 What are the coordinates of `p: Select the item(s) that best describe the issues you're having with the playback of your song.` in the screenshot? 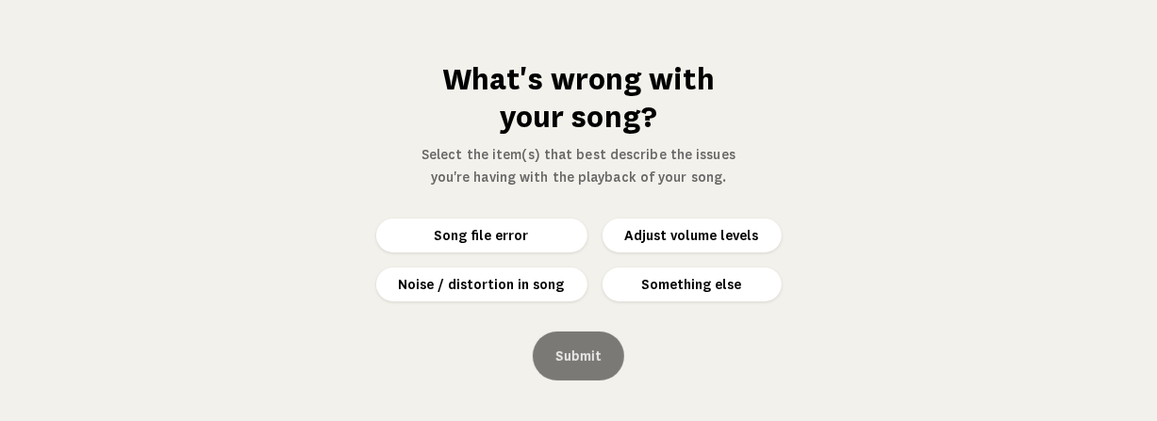 It's located at (579, 166).